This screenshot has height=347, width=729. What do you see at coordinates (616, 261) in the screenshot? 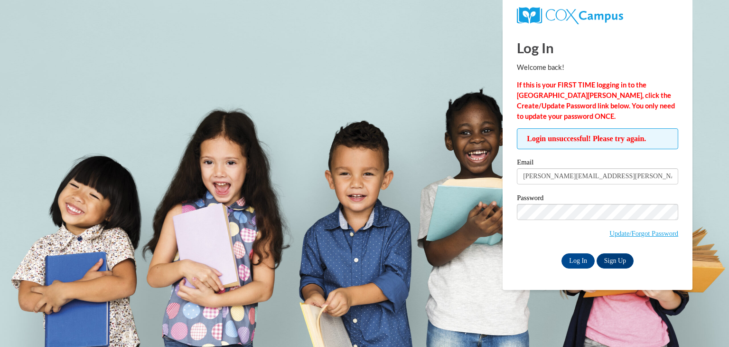
I see `a: Sign Up` at bounding box center [616, 261].